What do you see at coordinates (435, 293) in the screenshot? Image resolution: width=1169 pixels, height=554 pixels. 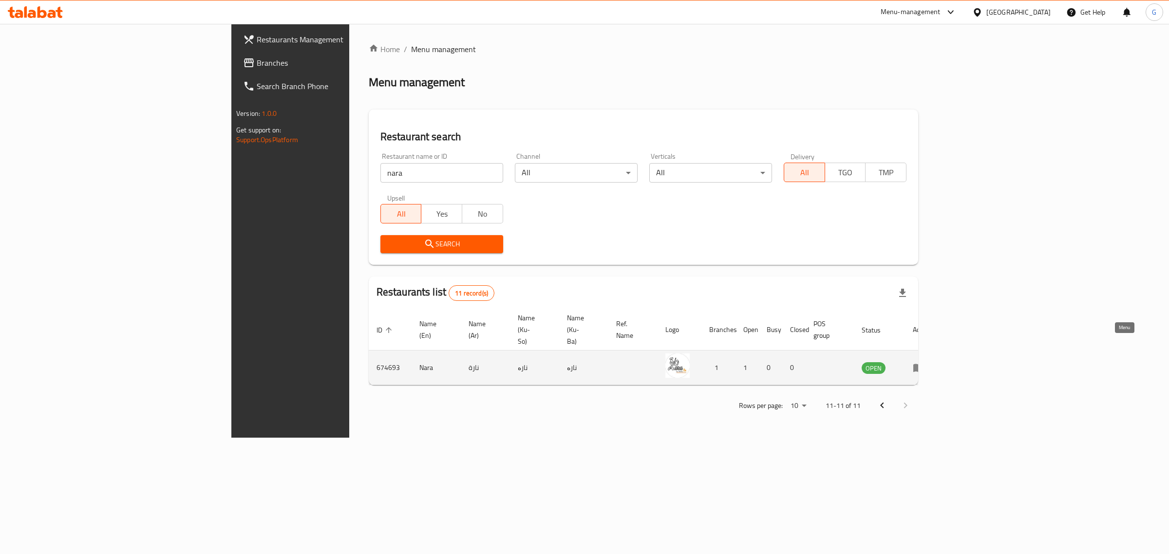 I see `h2: Restaurants list` at bounding box center [435, 293].